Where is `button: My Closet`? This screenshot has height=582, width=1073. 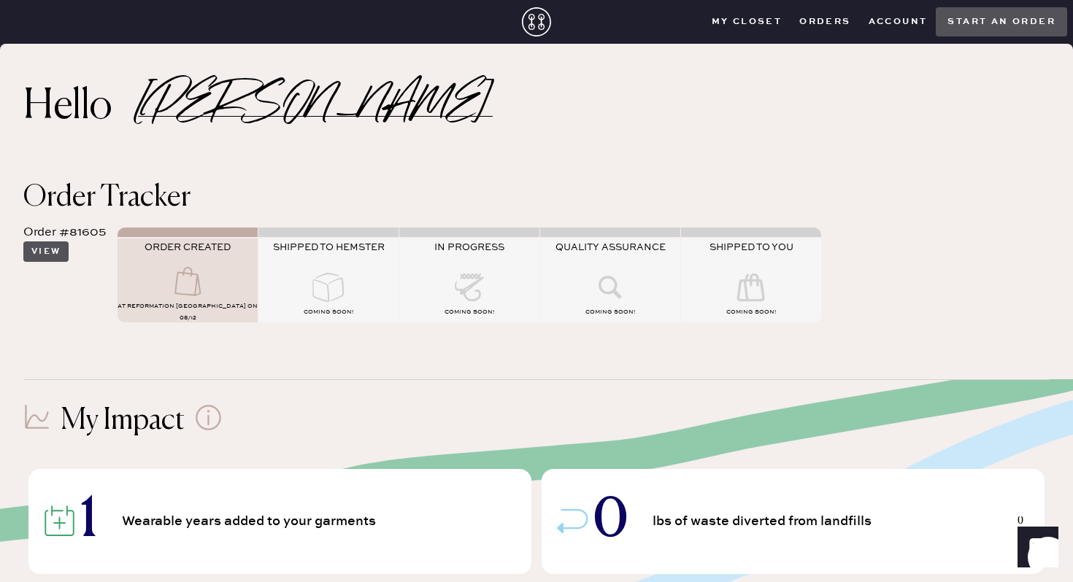 button: My Closet is located at coordinates (747, 22).